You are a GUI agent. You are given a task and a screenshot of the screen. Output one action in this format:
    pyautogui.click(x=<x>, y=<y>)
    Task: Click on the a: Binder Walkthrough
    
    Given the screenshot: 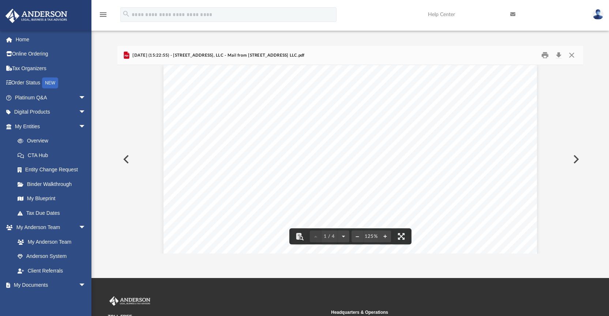 What is the action you would take?
    pyautogui.click(x=53, y=184)
    